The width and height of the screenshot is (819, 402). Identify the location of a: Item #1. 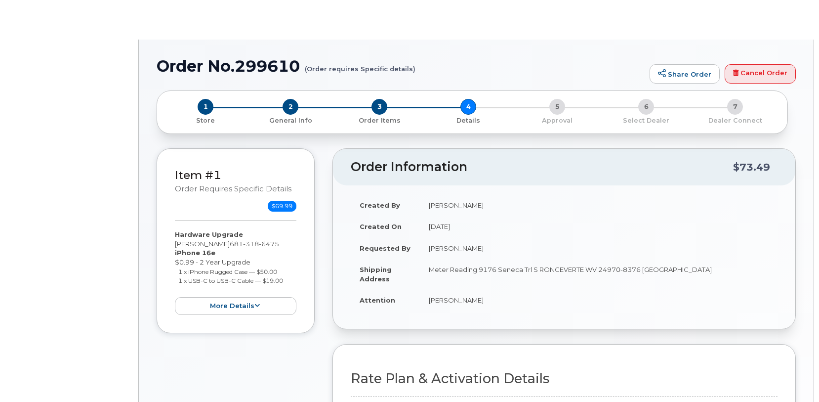
(198, 175).